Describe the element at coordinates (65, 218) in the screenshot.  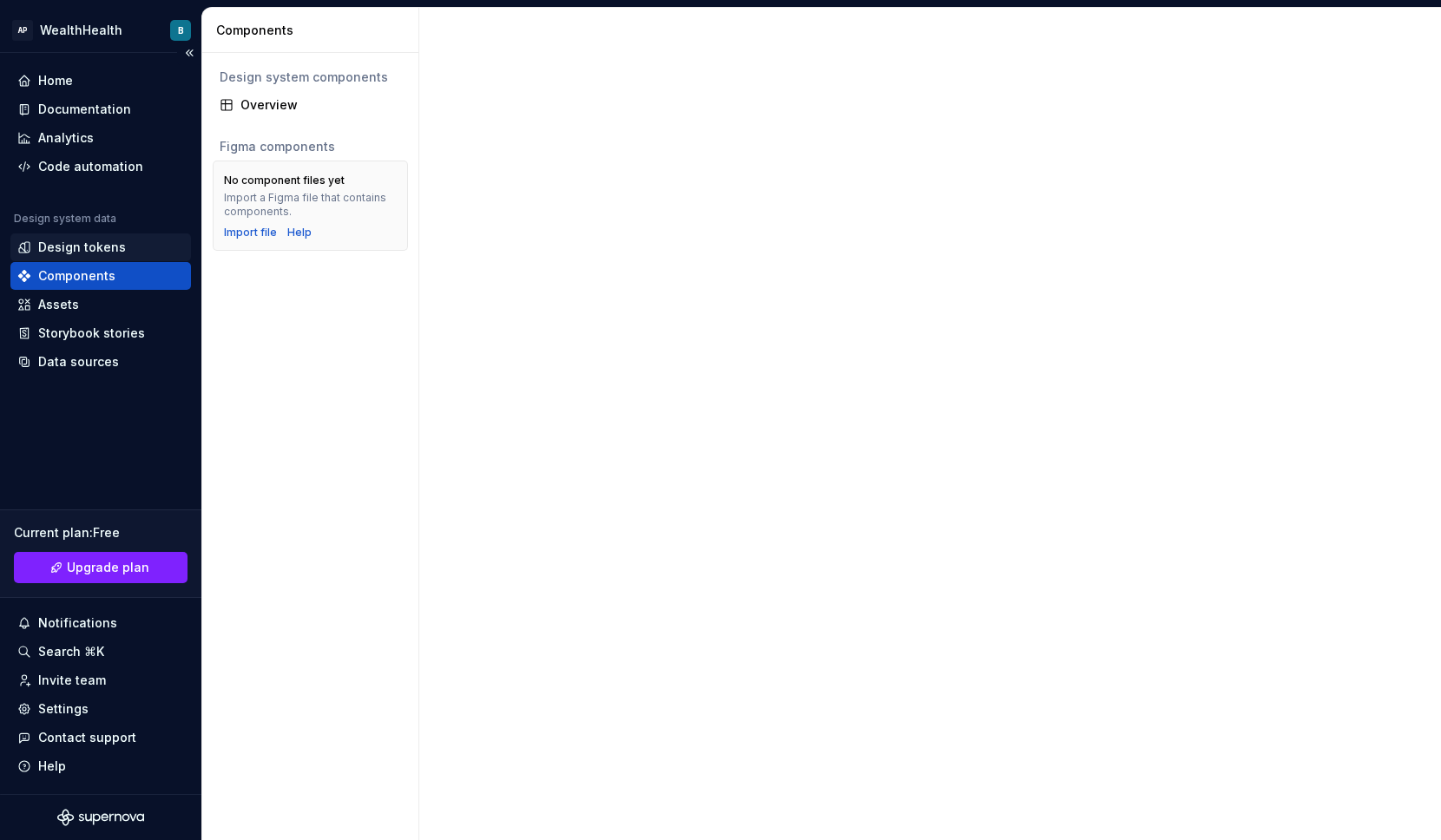
I see `div: Design system data` at that location.